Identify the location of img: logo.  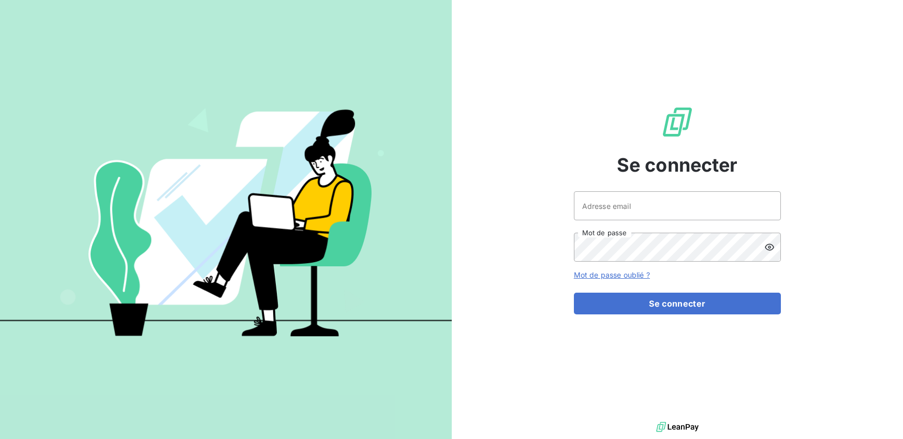
(678, 428).